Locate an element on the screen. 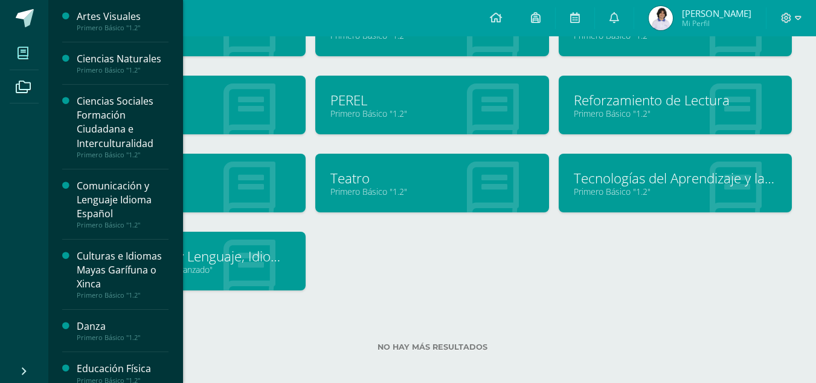 This screenshot has width=816, height=383. a: Ciencias NaturalesPrimero Básico "1.2" is located at coordinates (123, 63).